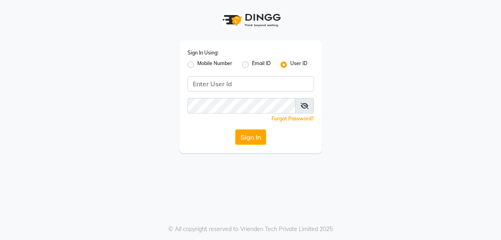 The image size is (501, 240). I want to click on label: User ID, so click(299, 65).